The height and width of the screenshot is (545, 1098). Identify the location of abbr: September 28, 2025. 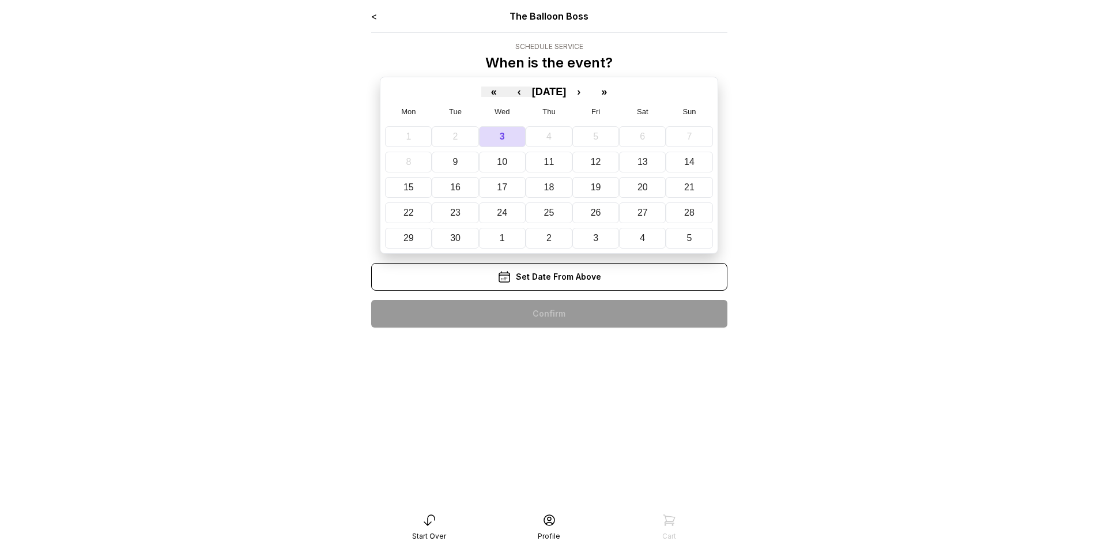
(690, 212).